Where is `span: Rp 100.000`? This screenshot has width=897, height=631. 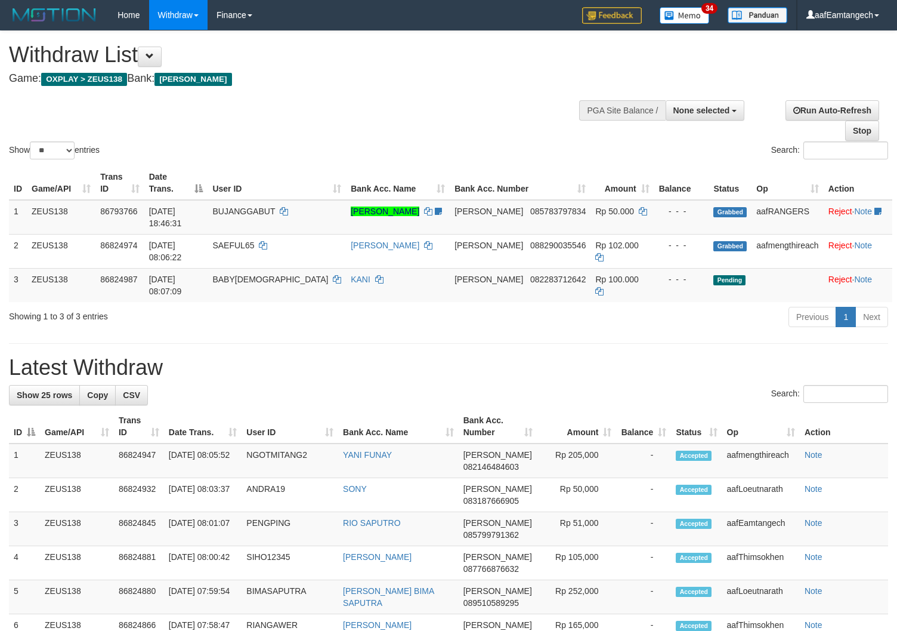
span: Rp 100.000 is located at coordinates (617, 279).